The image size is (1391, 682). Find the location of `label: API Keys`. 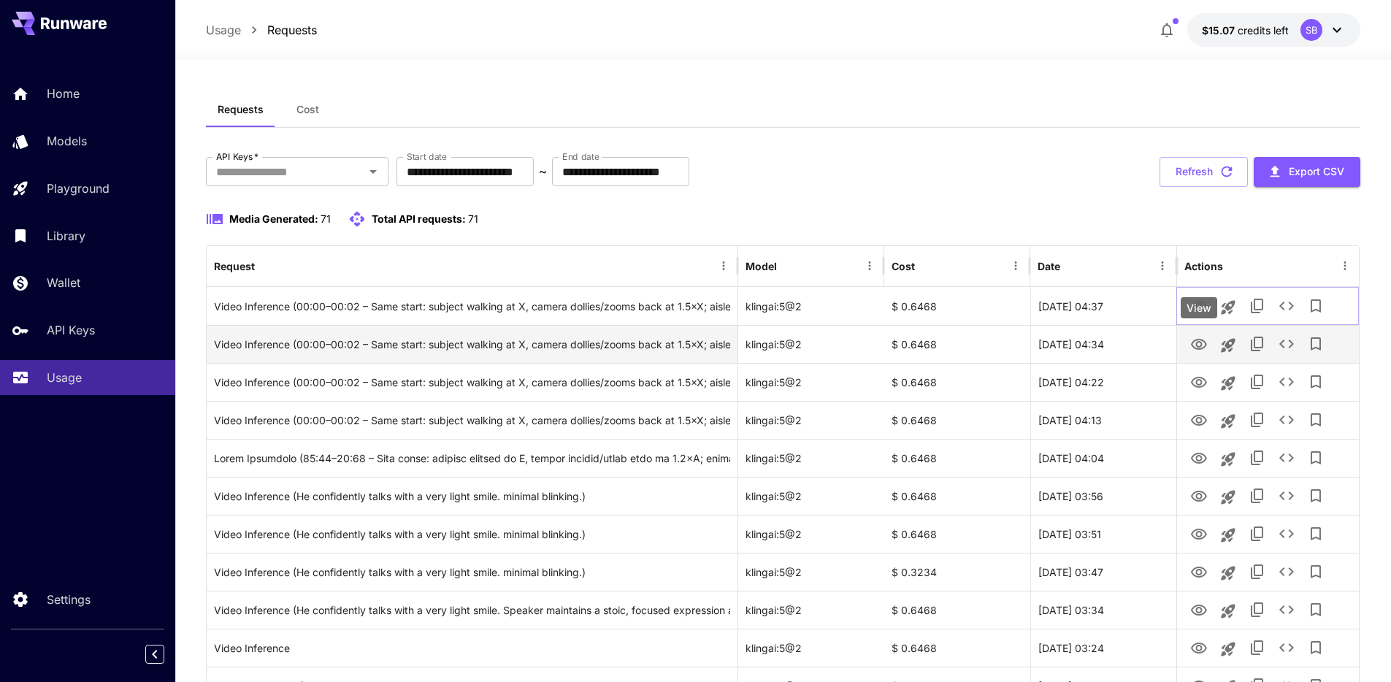

label: API Keys is located at coordinates (237, 156).